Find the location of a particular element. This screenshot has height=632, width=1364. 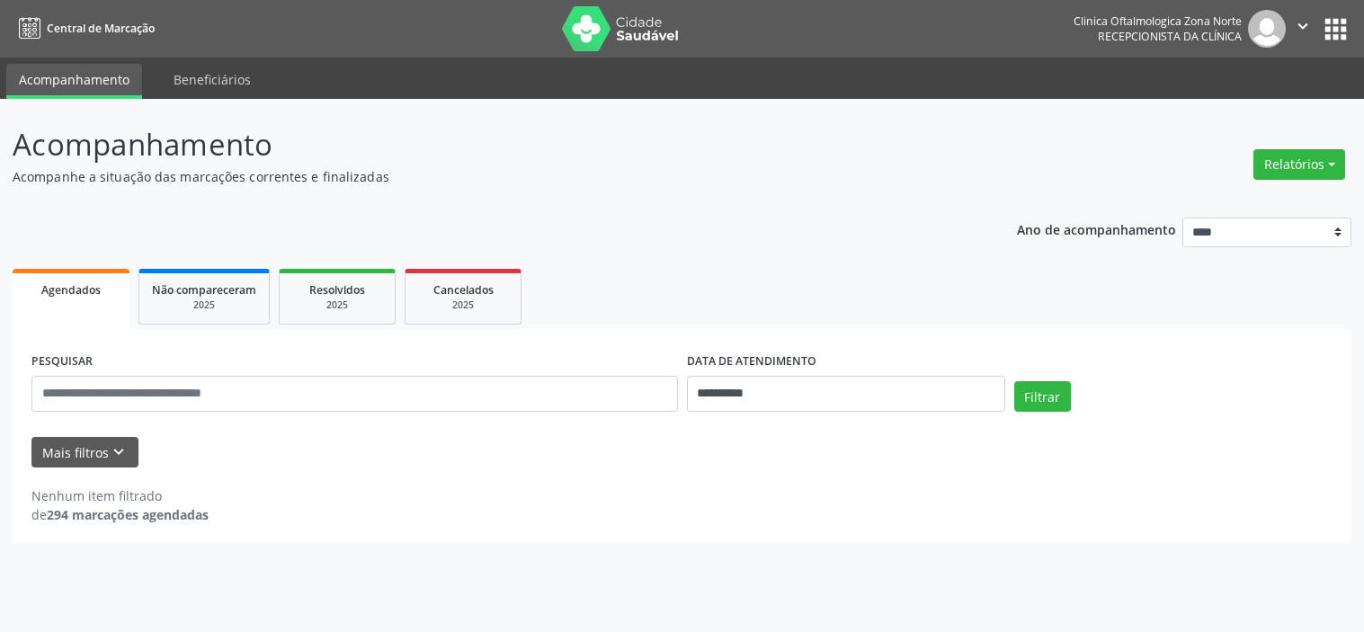

a: Central de Marcação is located at coordinates (84, 28).